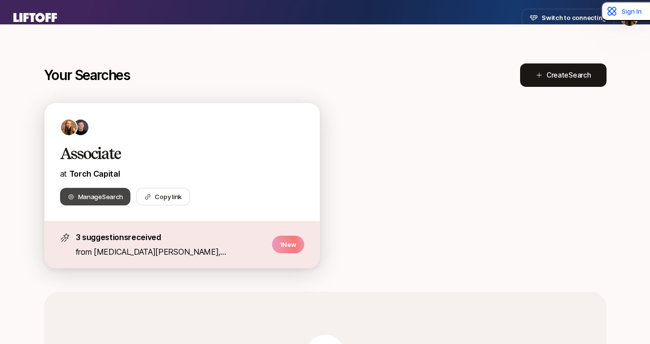  Describe the element at coordinates (65, 238) in the screenshot. I see `img: star-icon` at that location.